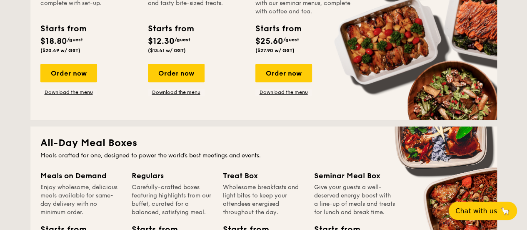  I want to click on h2: All-Day Meal Boxes, so click(264, 143).